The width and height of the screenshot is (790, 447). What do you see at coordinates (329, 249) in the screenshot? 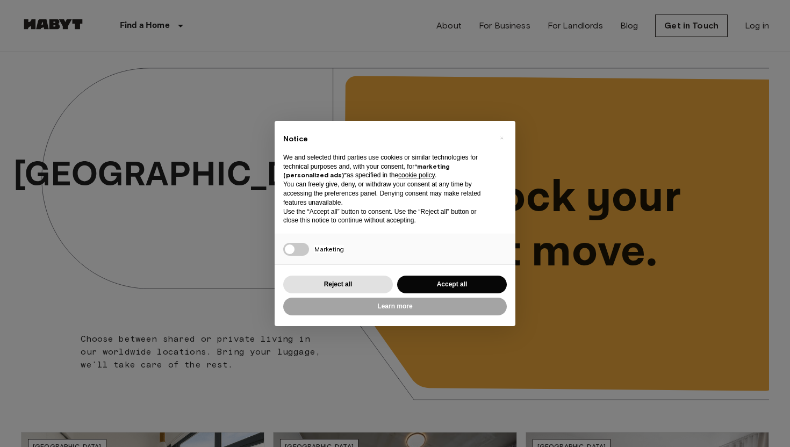
I see `span: Marketing` at bounding box center [329, 249].